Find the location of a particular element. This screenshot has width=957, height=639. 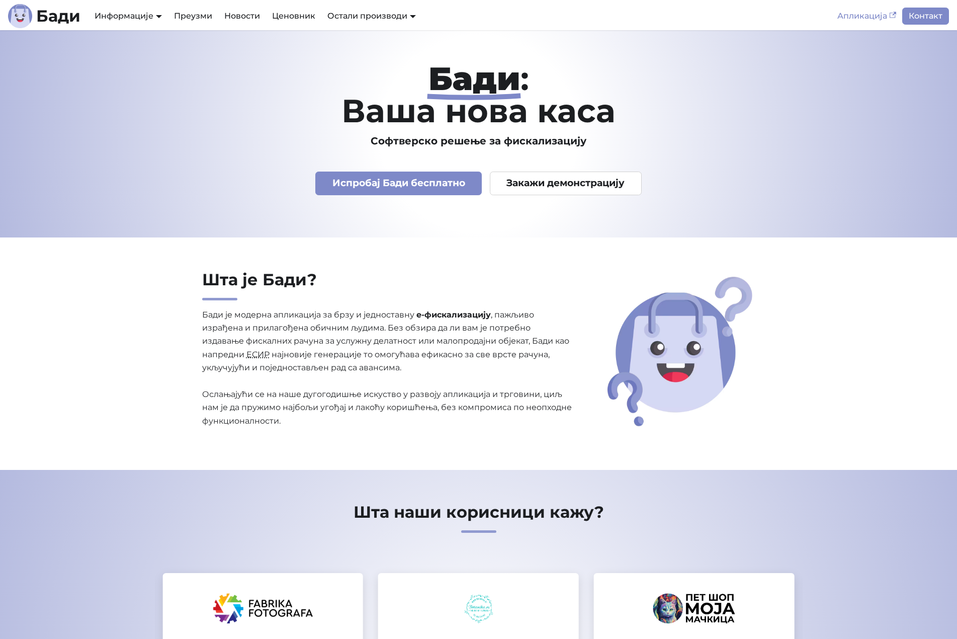

img: Пет Шоп Моја Мачкица logo is located at coordinates (694, 608).